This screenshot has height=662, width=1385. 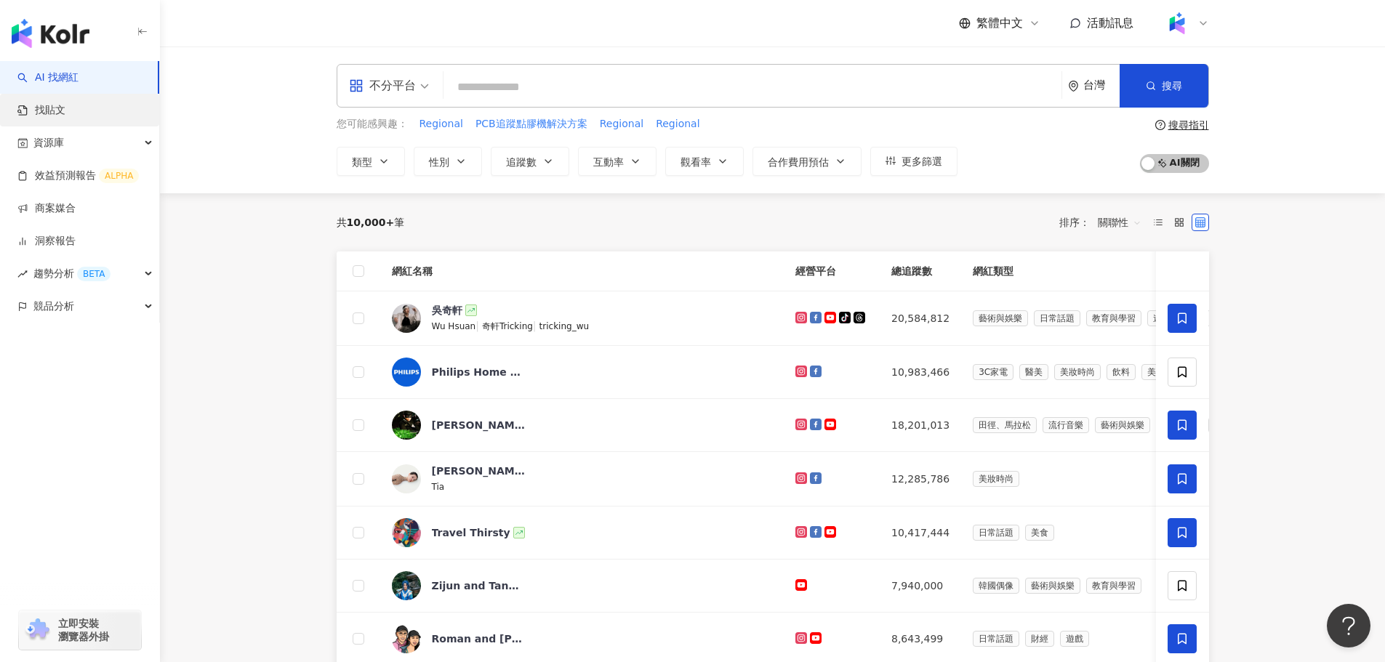 I want to click on a: KOL Avatar吳奇軒Wu Hsuan|奇軒Tricking|tricking_wu, so click(x=582, y=318).